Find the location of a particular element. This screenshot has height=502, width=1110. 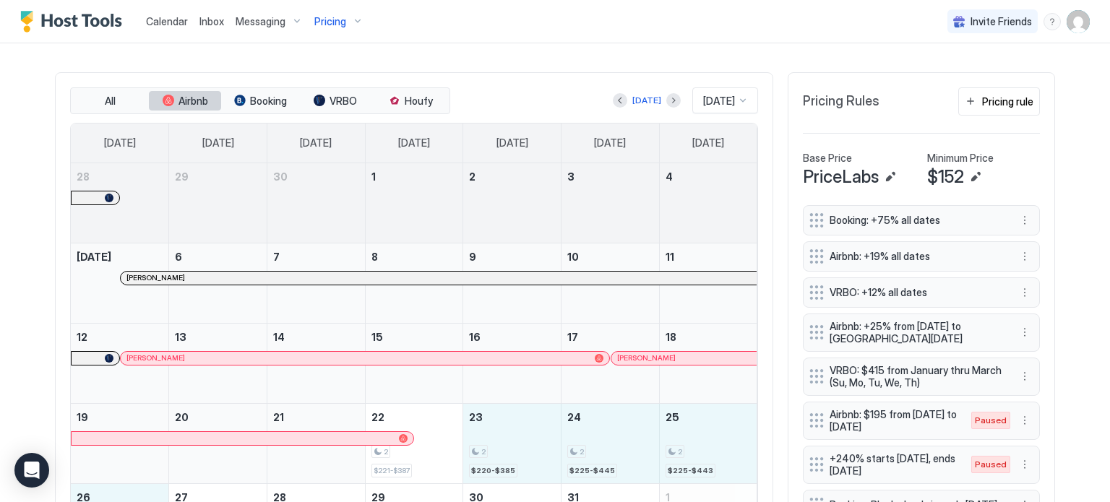

td: October 18, 2025 is located at coordinates (708, 363).